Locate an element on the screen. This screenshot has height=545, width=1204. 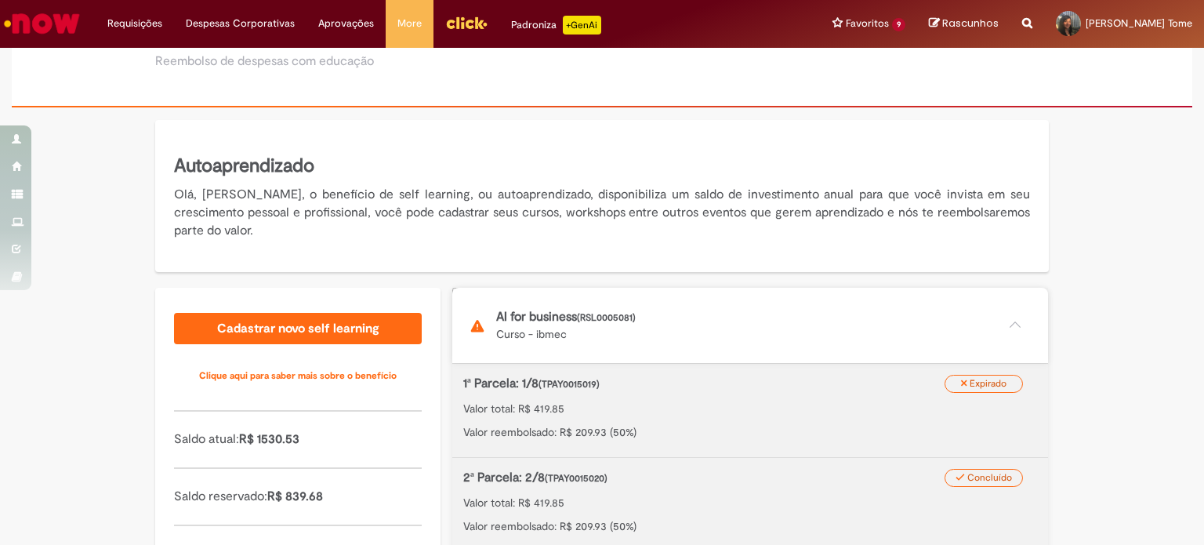
span: More is located at coordinates (409, 24).